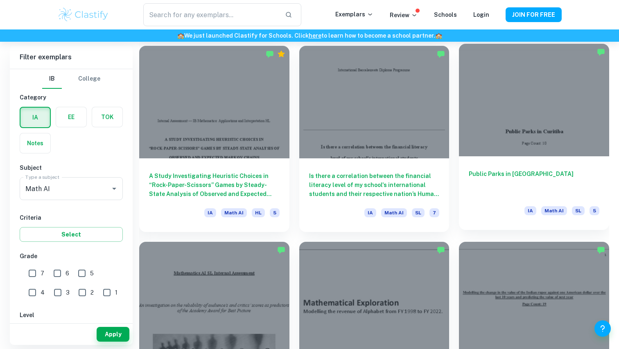 The height and width of the screenshot is (349, 619). Describe the element at coordinates (310, 36) in the screenshot. I see `h6: We just launched Clastify for Schools. Click to learn how to become a school partner.` at that location.